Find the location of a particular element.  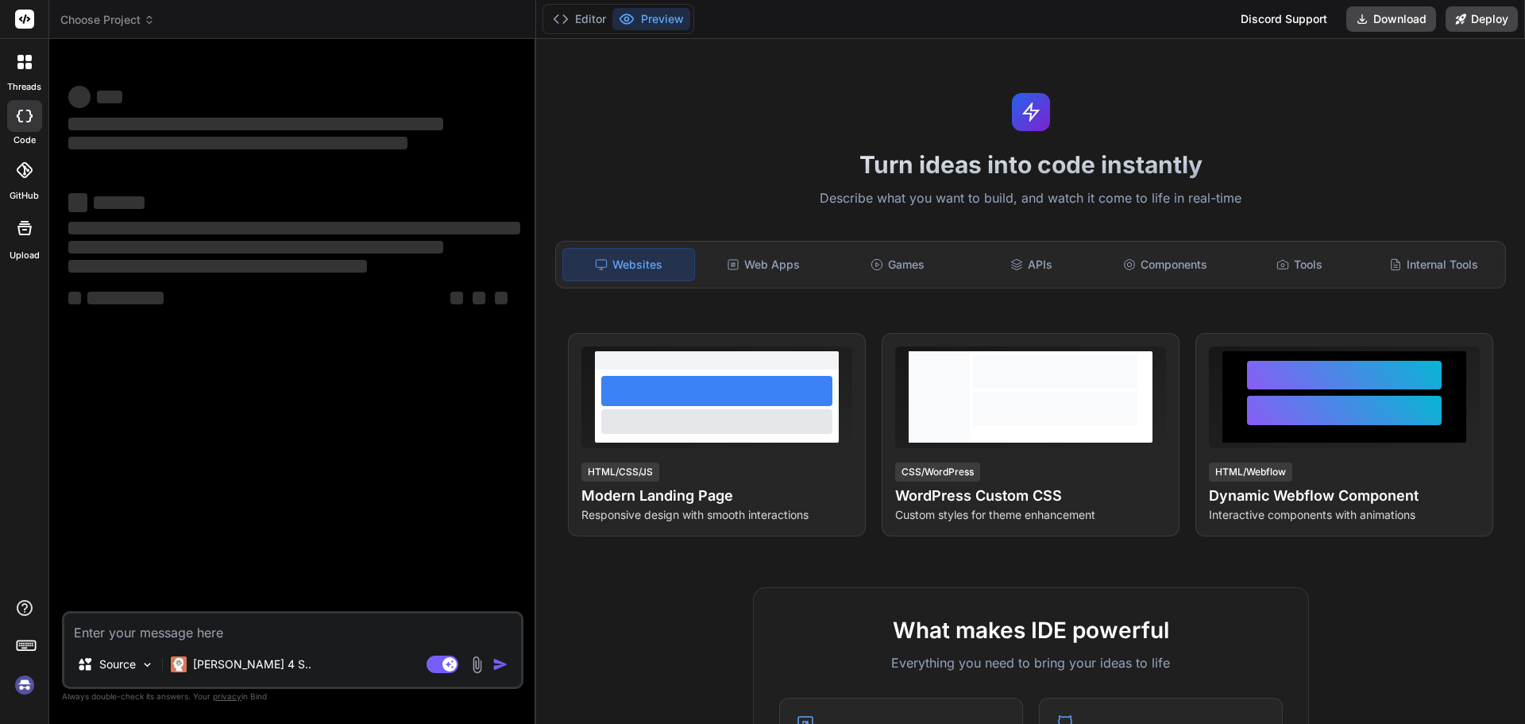

div: Web Apps is located at coordinates (763, 264).